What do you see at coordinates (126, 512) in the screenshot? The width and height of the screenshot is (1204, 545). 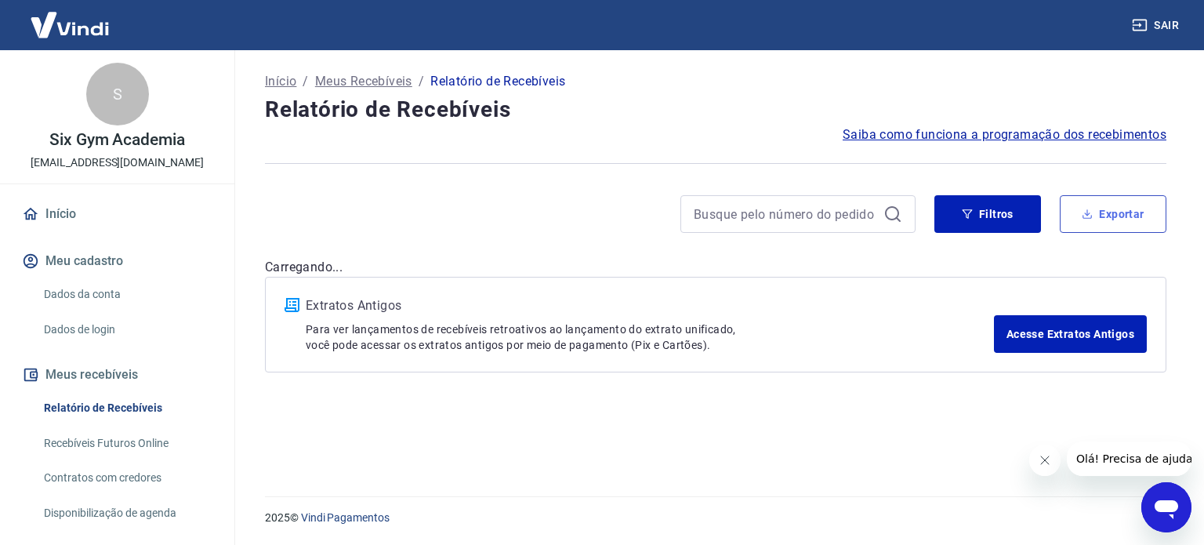 I see `a: Disponibilização de agenda` at bounding box center [126, 512].